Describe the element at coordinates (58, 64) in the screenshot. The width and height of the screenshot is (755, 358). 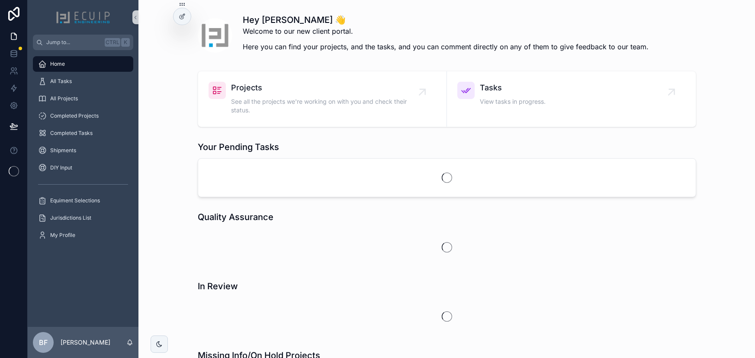
I see `span: Home` at that location.